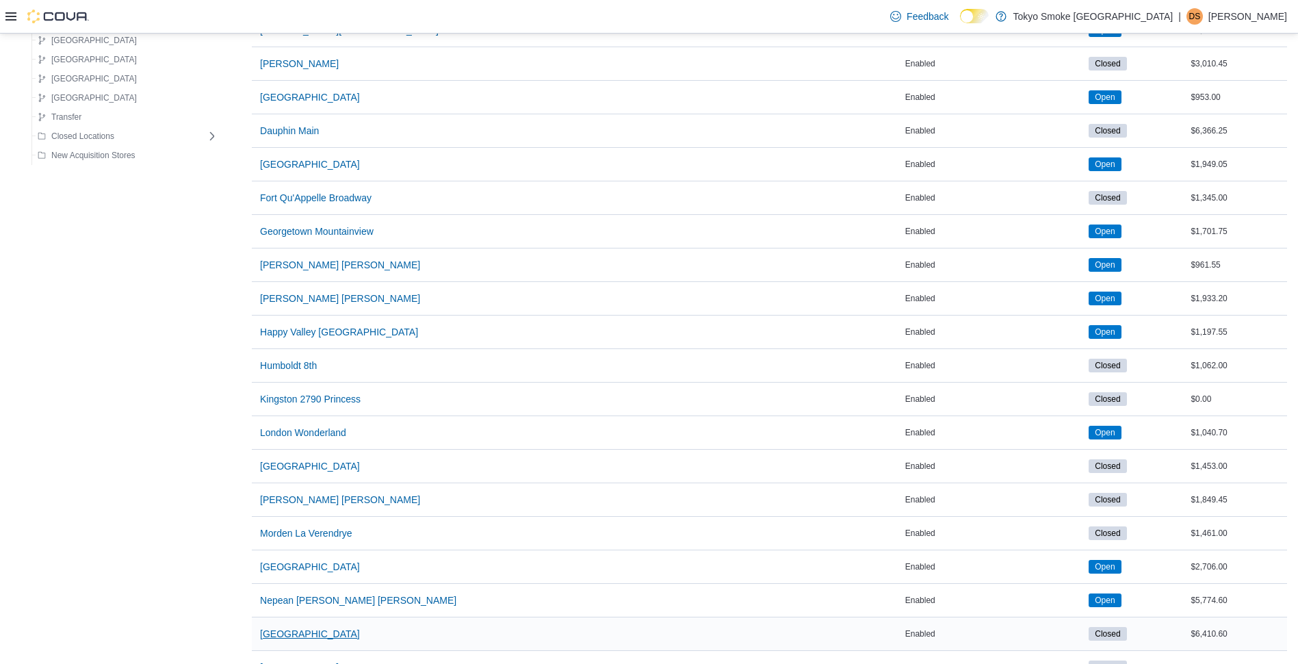  What do you see at coordinates (1237, 265) in the screenshot?
I see `div: $961.55` at bounding box center [1237, 265].